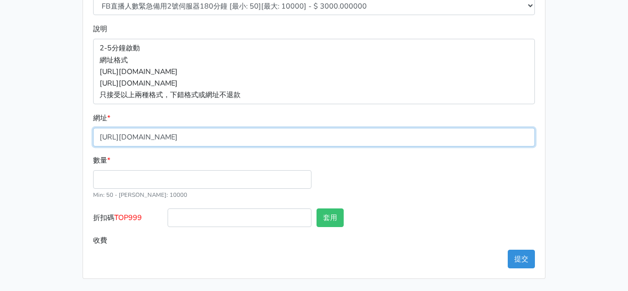  I want to click on button: 提交, so click(521, 258).